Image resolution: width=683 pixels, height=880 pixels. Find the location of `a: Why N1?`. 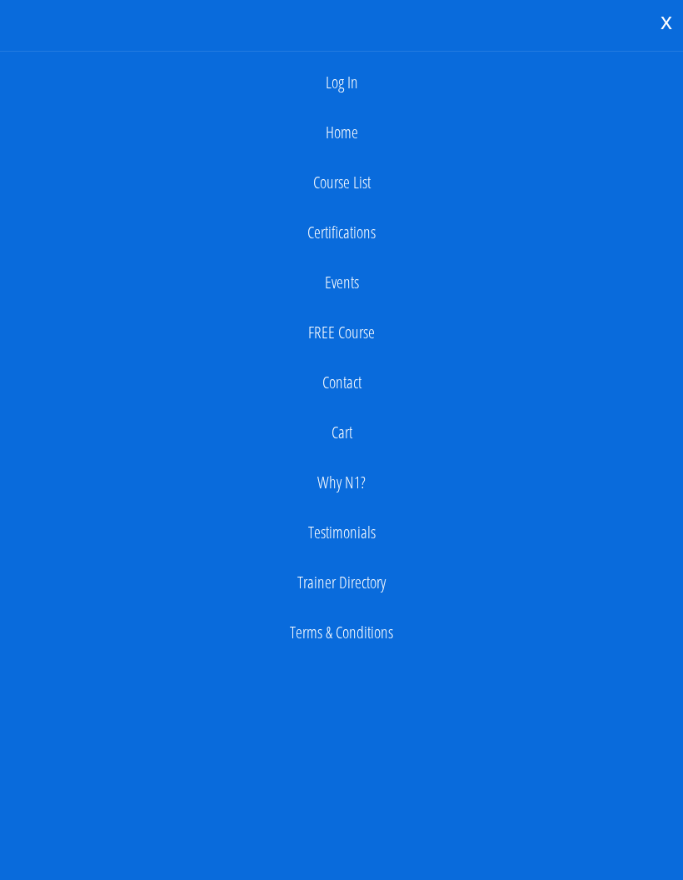

a: Why N1? is located at coordinates (342, 482).